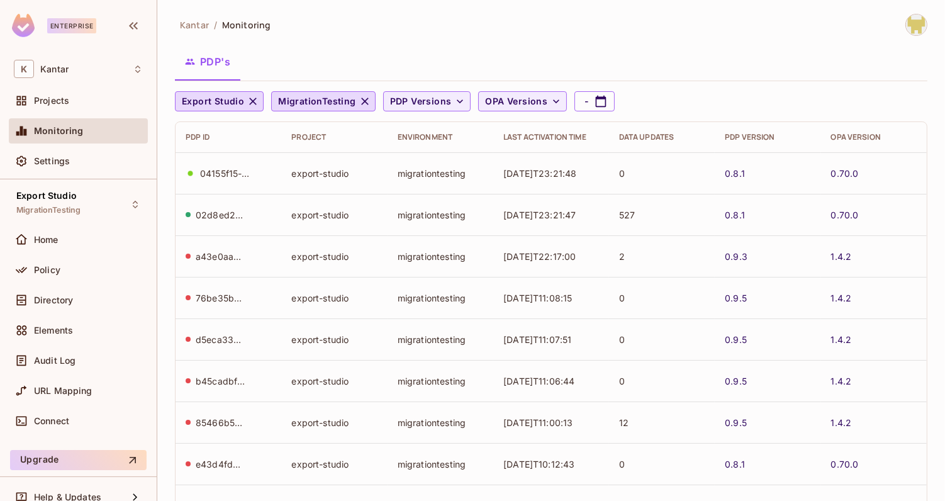  I want to click on span: Elements, so click(53, 330).